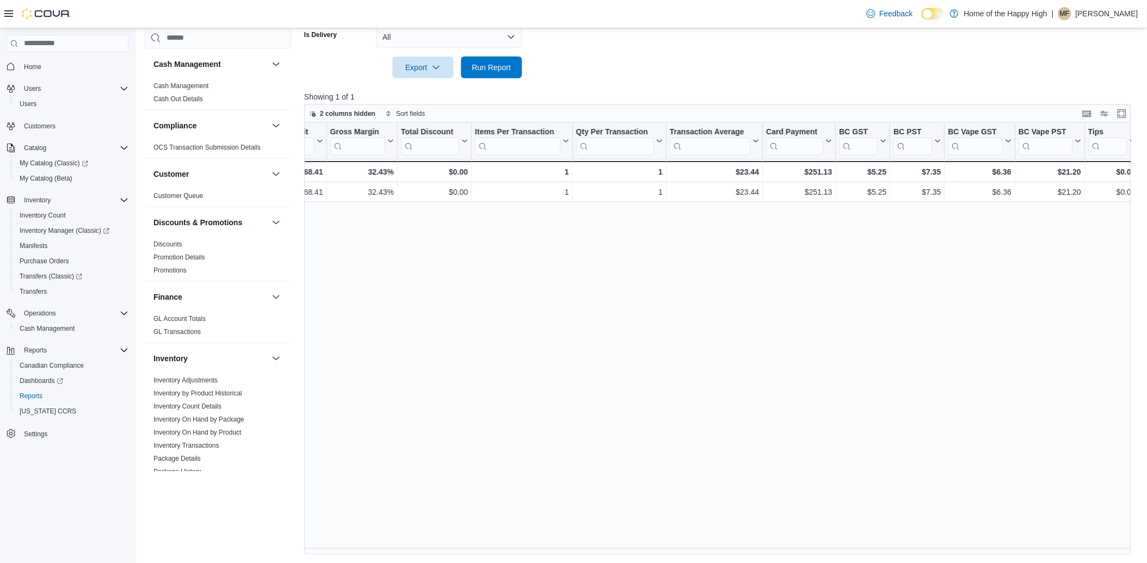 The width and height of the screenshot is (1147, 563). What do you see at coordinates (33, 292) in the screenshot?
I see `a: Transfers` at bounding box center [33, 292].